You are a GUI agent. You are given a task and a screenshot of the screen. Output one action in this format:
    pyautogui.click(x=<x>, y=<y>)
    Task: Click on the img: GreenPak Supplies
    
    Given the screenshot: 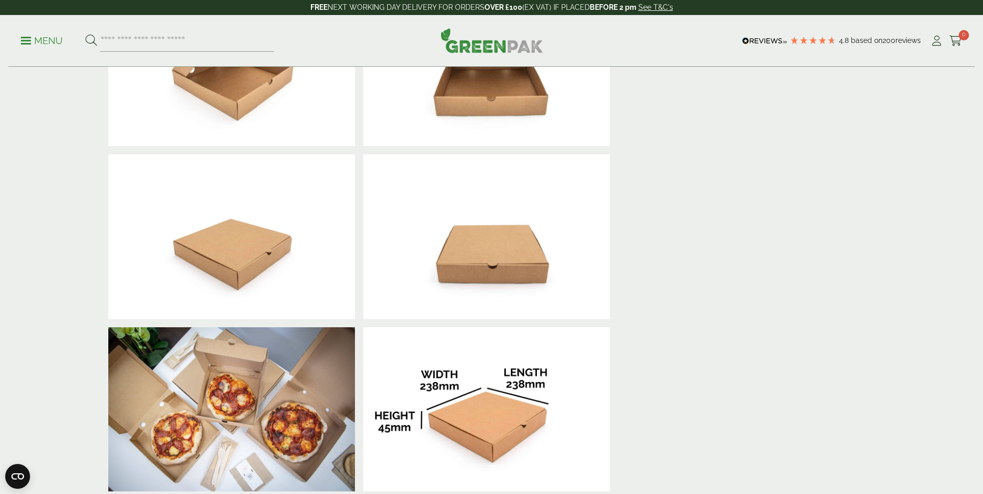 What is the action you would take?
    pyautogui.click(x=492, y=40)
    